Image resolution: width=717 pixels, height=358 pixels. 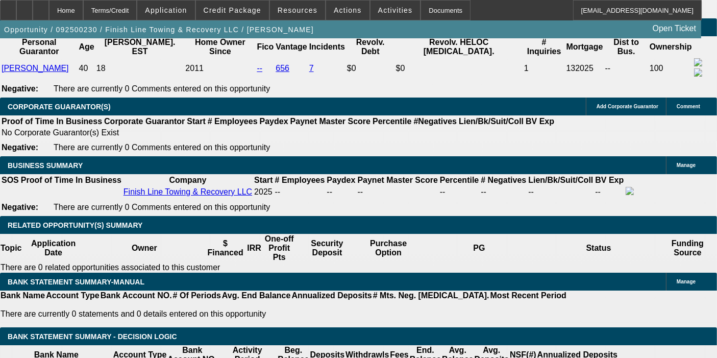 What do you see at coordinates (263, 192) in the screenshot?
I see `td: 2025` at bounding box center [263, 192].